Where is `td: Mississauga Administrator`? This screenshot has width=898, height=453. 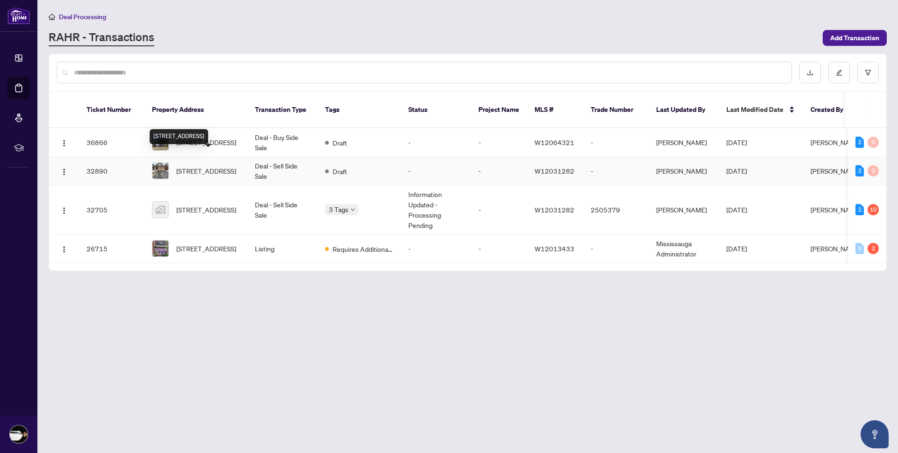 td: Mississauga Administrator is located at coordinates (684, 248).